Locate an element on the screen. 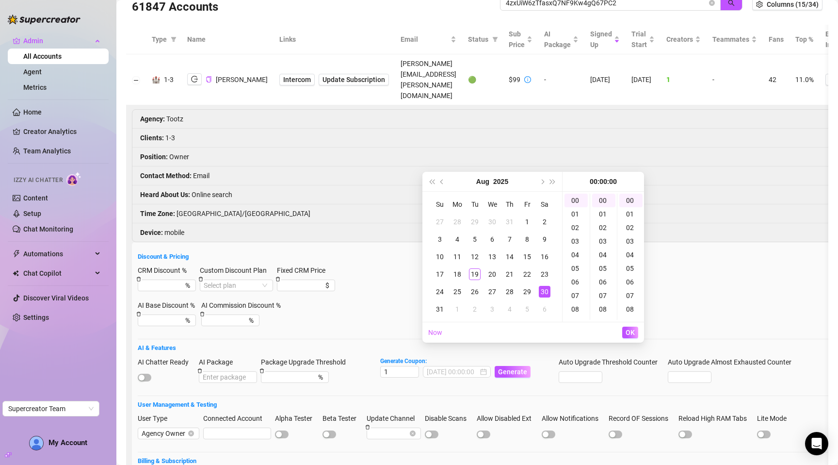 This screenshot has width=838, height=465. td: 2025-09-01 is located at coordinates (457, 309).